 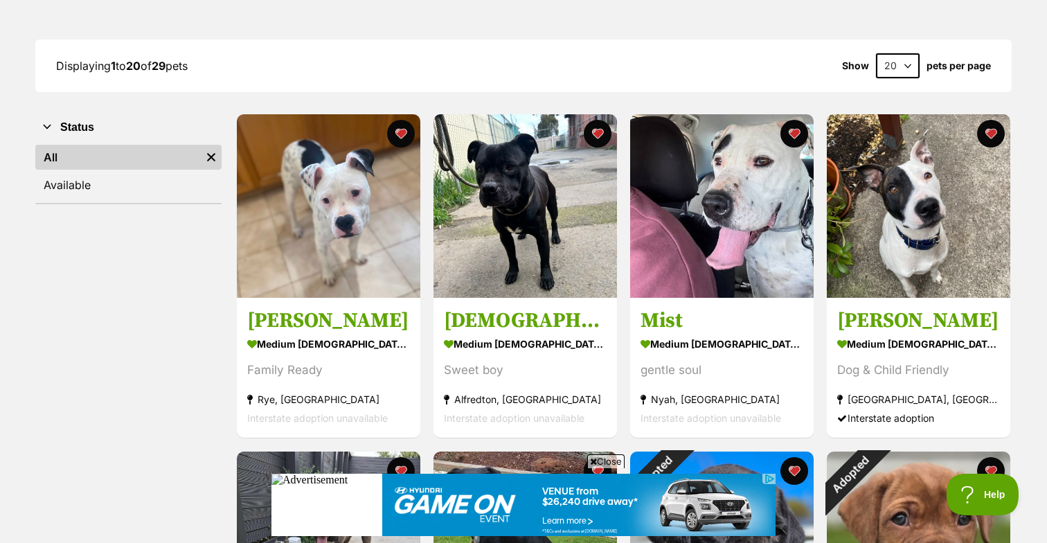 What do you see at coordinates (525, 206) in the screenshot?
I see `img: Hadies` at bounding box center [525, 206].